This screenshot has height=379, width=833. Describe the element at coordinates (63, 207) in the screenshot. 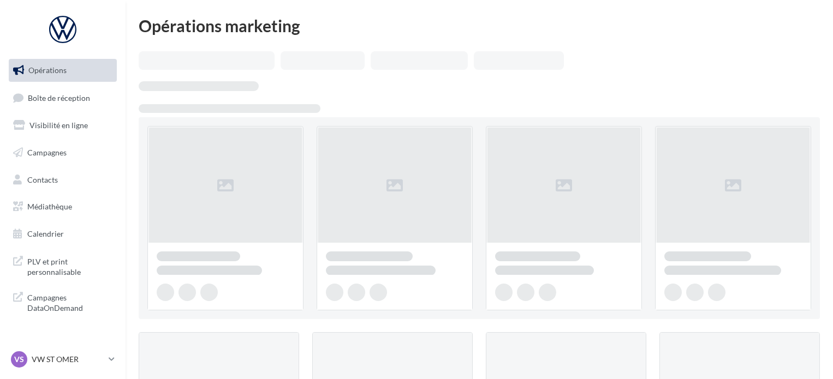

I see `a: Médiathèque` at that location.